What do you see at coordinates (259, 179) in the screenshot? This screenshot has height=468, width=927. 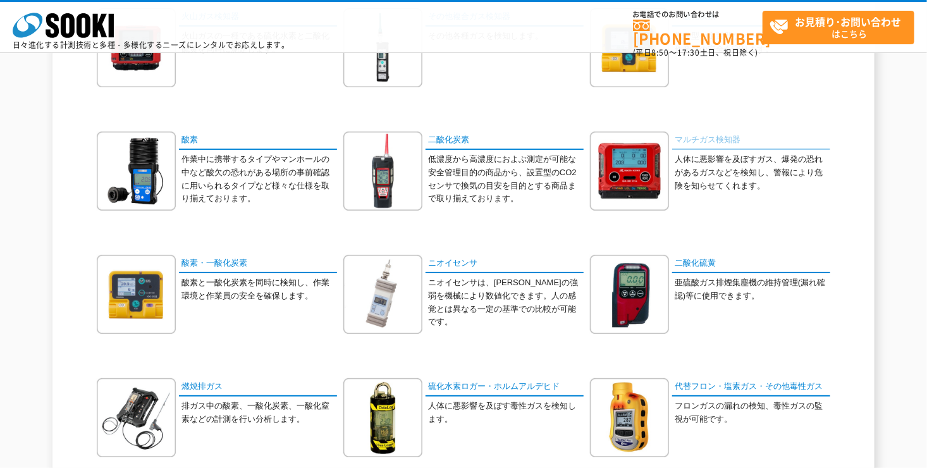 I see `p: 作業中に携帯するタイプやマンホールの中など酸欠の恐れがある場所の事前確認に用いられるタイプなど様々な仕様を取り揃えております。` at bounding box center [259, 179].